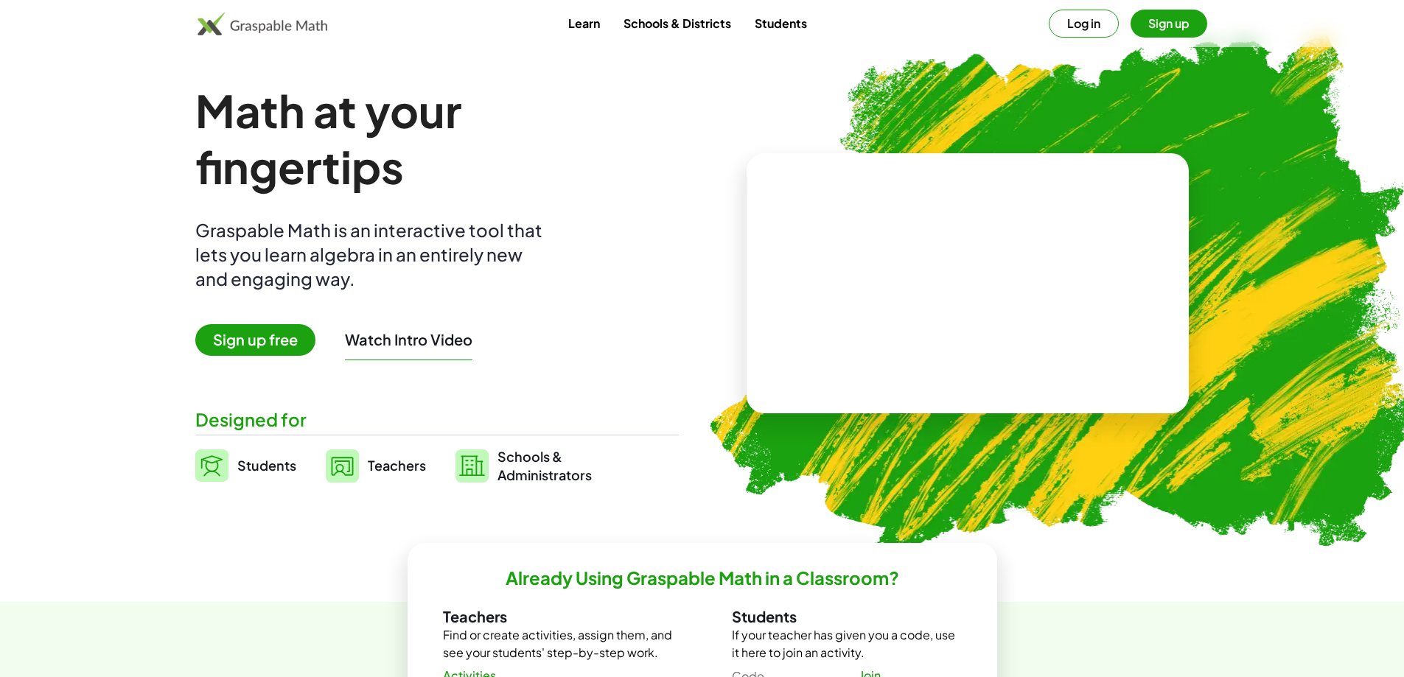 The image size is (1404, 677). Describe the element at coordinates (1083, 24) in the screenshot. I see `button: Log in` at that location.